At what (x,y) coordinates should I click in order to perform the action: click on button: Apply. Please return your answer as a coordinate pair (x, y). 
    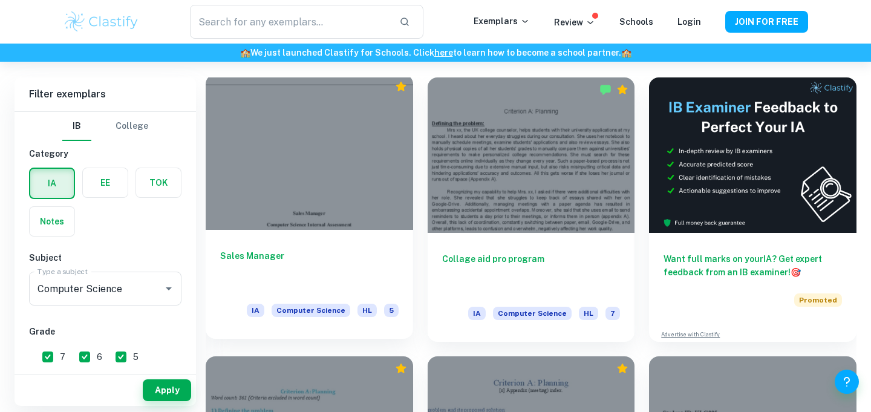
    Looking at the image, I should click on (167, 390).